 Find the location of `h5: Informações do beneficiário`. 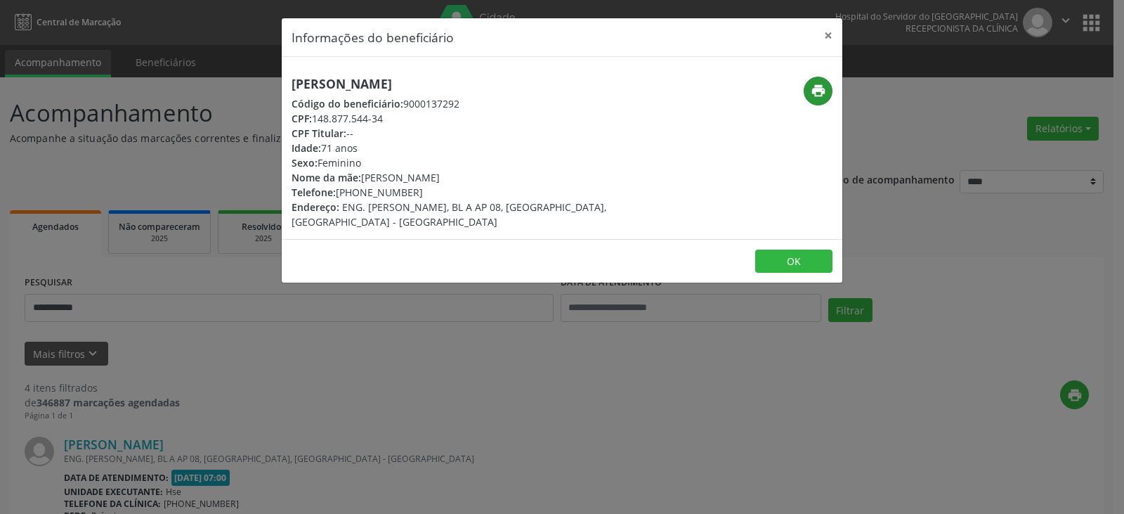

h5: Informações do beneficiário is located at coordinates (372, 37).